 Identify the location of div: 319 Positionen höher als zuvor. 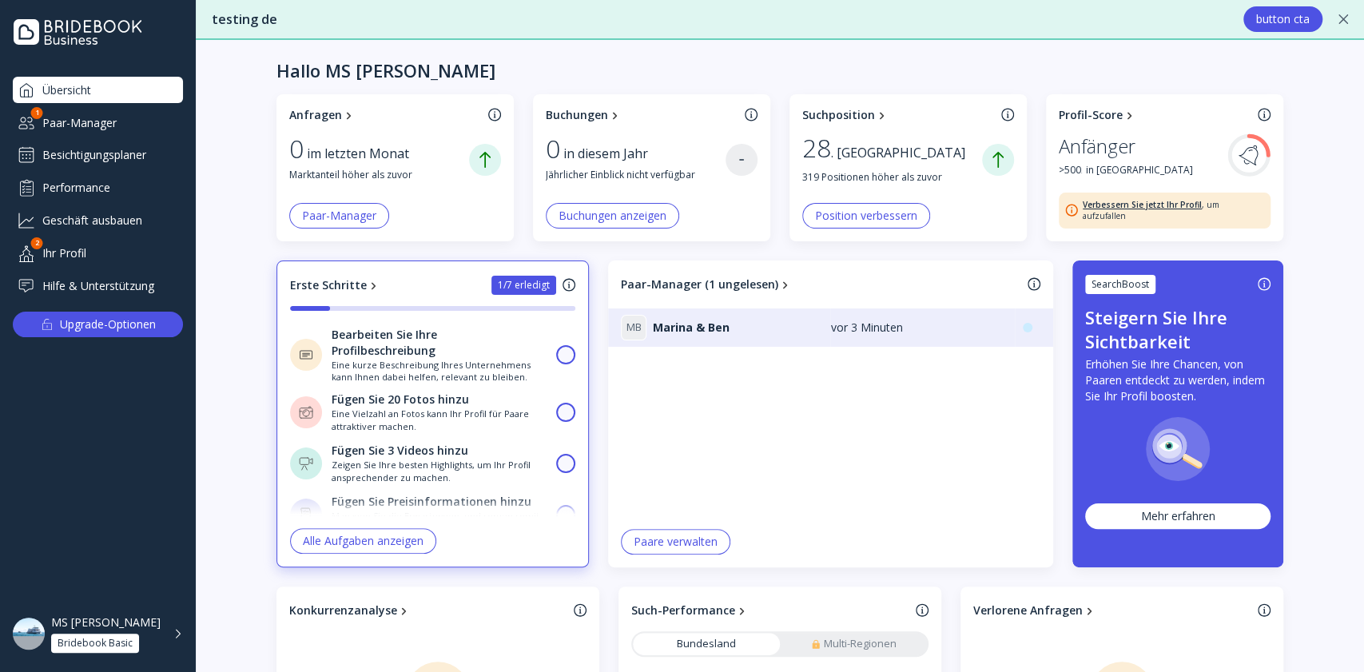
(892, 177).